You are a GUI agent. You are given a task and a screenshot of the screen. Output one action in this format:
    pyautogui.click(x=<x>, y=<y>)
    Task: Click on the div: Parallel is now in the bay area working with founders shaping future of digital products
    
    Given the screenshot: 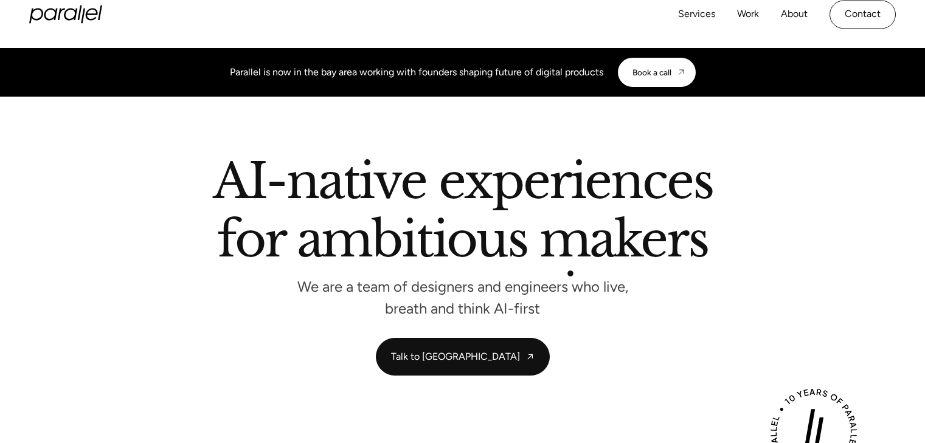 What is the action you would take?
    pyautogui.click(x=417, y=72)
    